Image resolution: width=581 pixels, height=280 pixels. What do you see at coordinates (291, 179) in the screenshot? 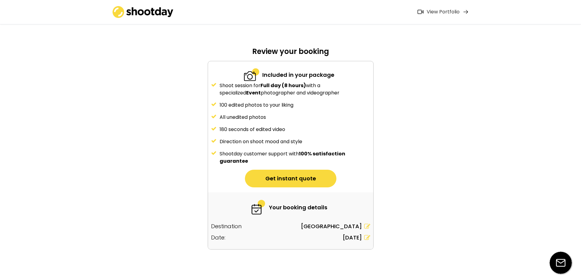
I see `button: Get instant quote` at bounding box center [291, 179].